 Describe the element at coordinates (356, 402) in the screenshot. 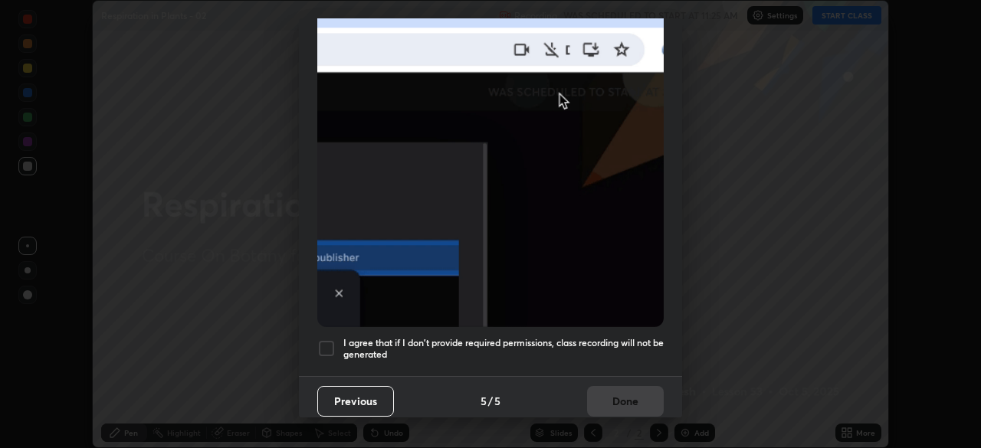

I see `button: Previous` at that location.